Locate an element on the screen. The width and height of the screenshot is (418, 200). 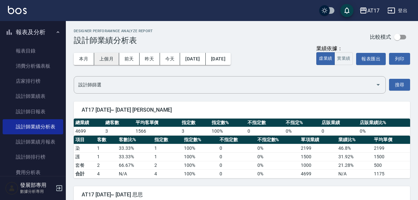
button: 報表及分析 is located at coordinates (33, 32).